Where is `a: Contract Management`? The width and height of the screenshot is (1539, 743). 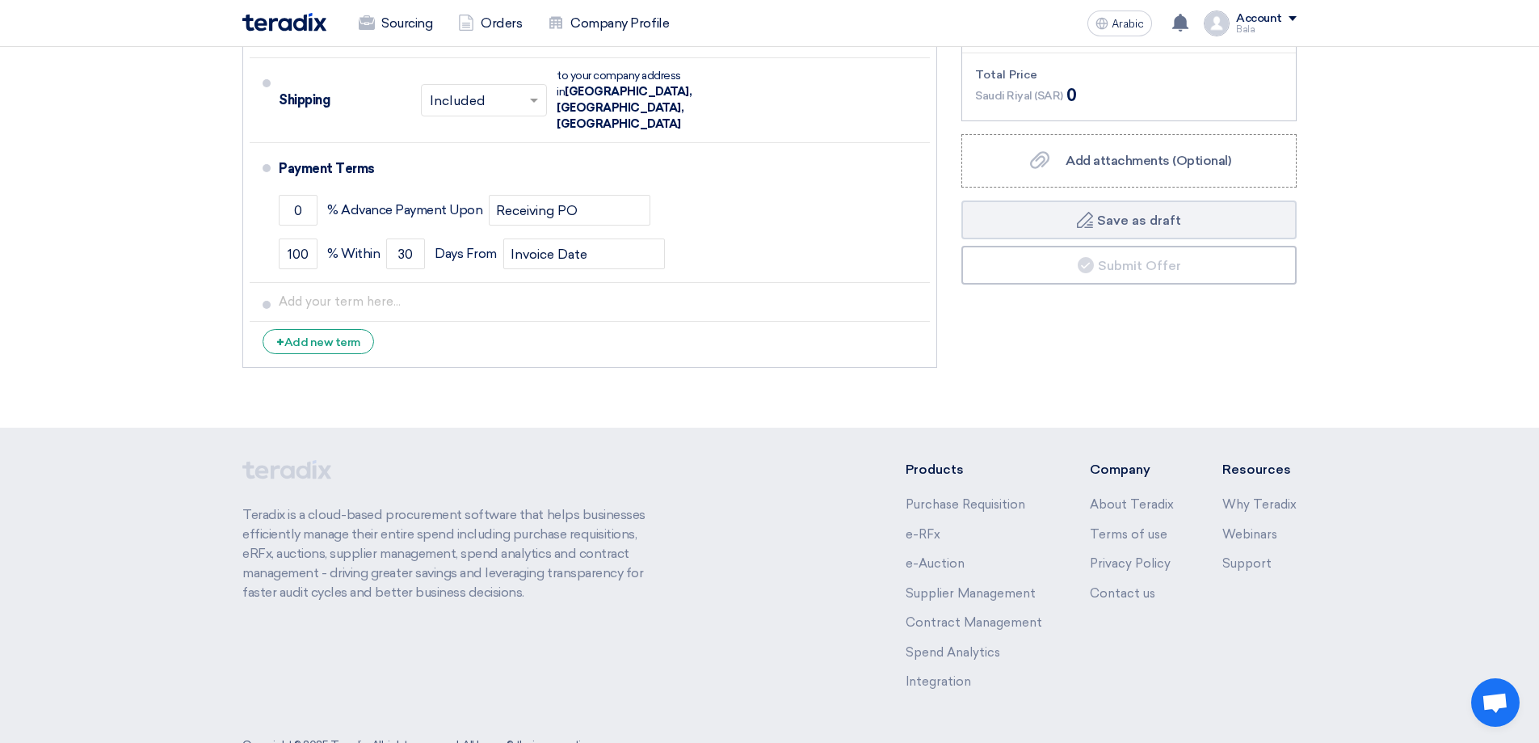
a: Contract Management is located at coordinates (974, 622).